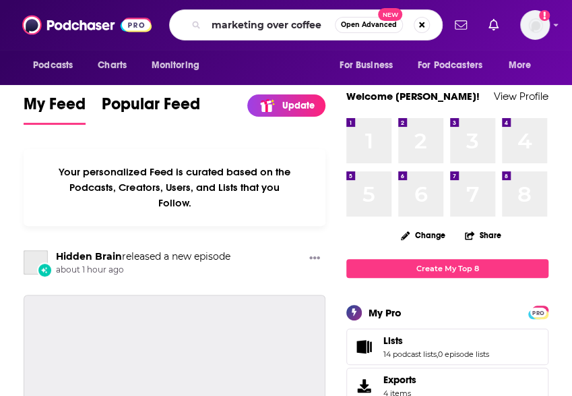 The height and width of the screenshot is (396, 572). I want to click on h3: released a new episode, so click(143, 256).